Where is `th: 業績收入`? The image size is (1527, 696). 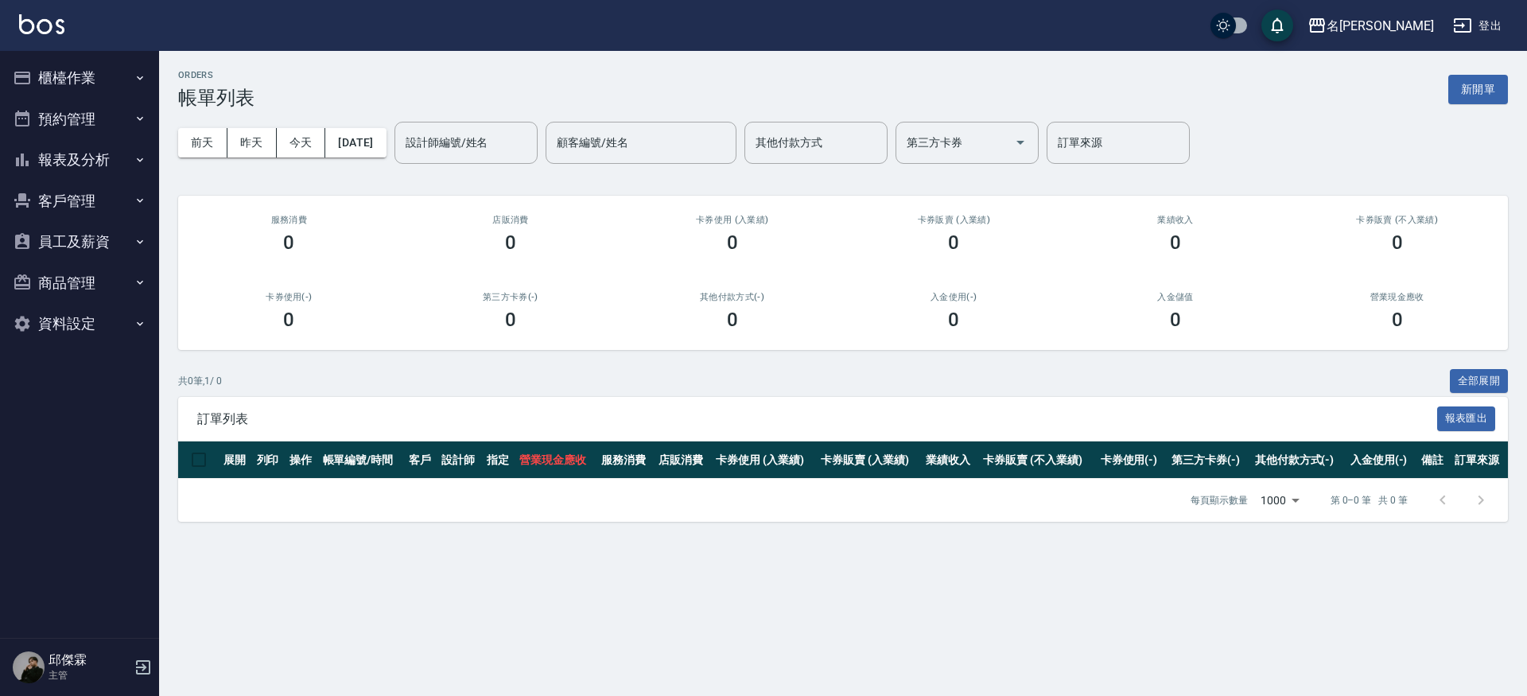 th: 業績收入 is located at coordinates (950, 460).